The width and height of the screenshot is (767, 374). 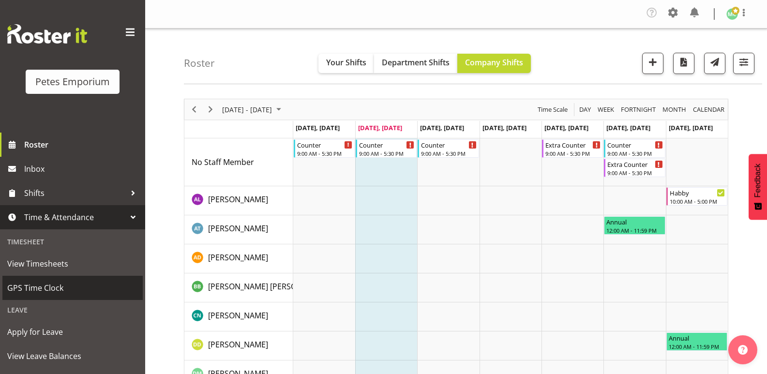 What do you see at coordinates (73, 264) in the screenshot?
I see `span: View Timesheets` at bounding box center [73, 264].